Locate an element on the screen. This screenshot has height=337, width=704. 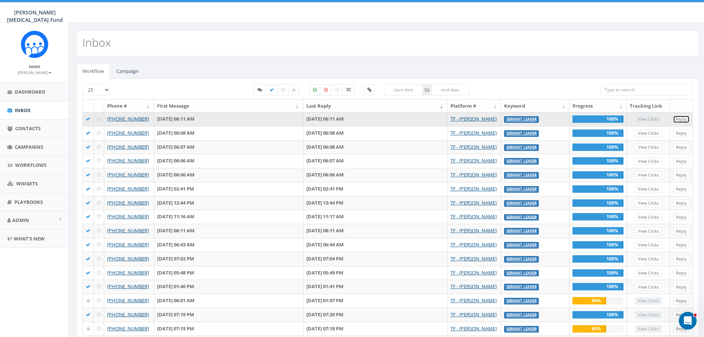
label: Negative is located at coordinates (326, 90).